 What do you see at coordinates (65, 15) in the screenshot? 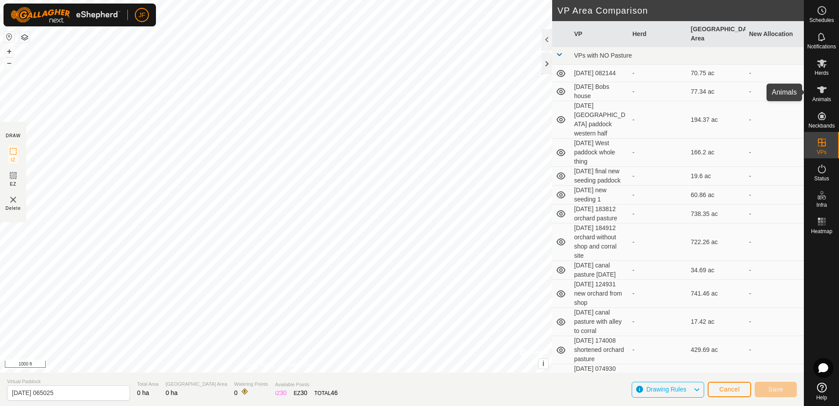
I see `img: Gallagher Logo` at bounding box center [65, 15].